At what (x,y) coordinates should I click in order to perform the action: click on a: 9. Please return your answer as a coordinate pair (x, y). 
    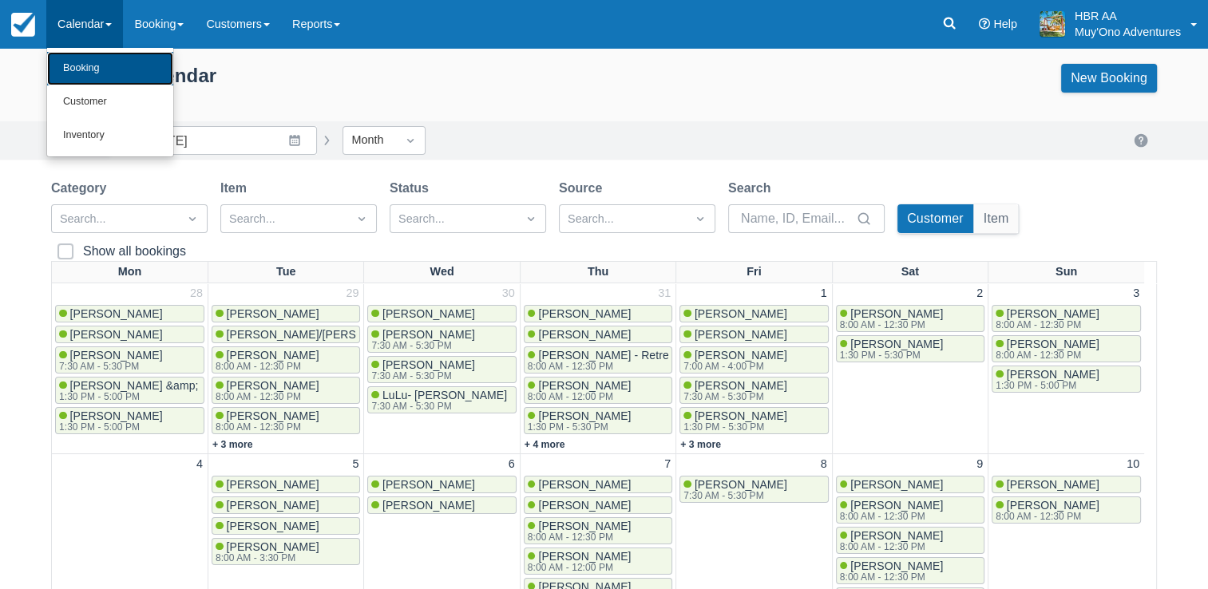
    Looking at the image, I should click on (980, 465).